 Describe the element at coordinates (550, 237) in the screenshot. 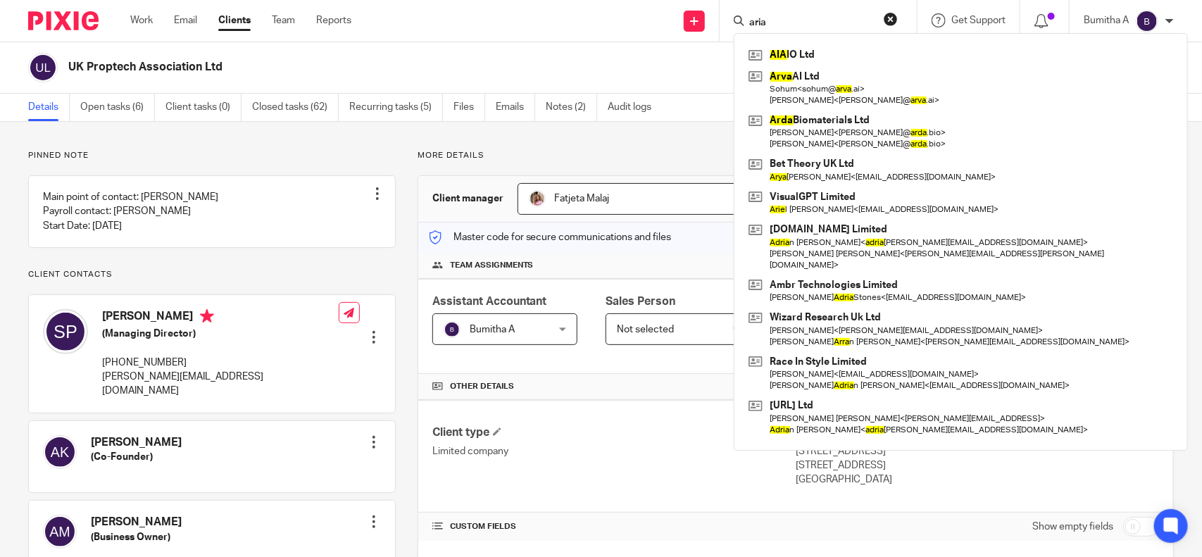

I see `p: Master code for secure communications and files` at that location.